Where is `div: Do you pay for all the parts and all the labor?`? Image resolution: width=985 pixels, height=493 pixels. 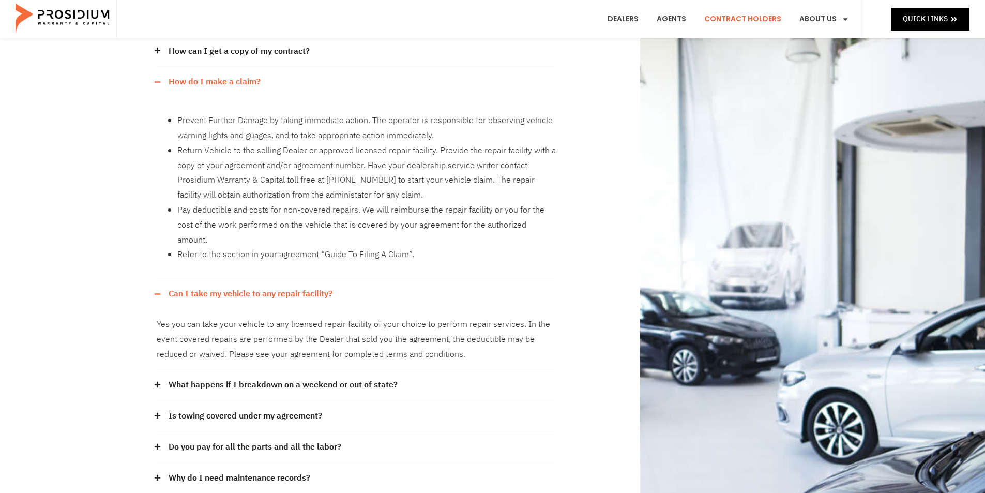 div: Do you pay for all the parts and all the labor? is located at coordinates (356, 447).